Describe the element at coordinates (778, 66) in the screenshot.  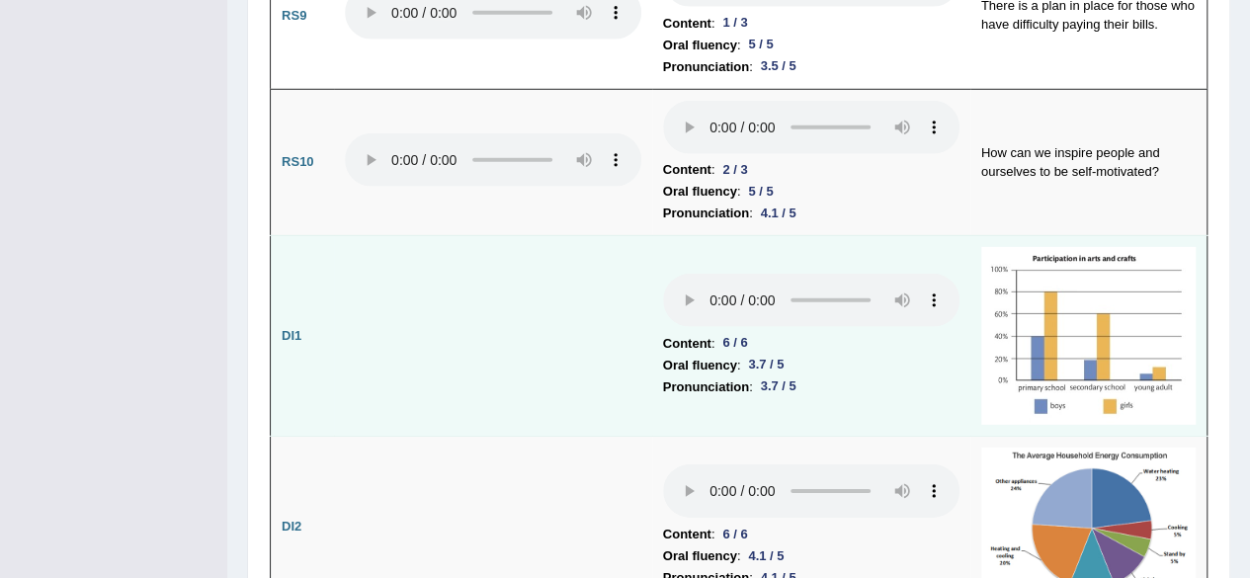
I see `div: 3.5 / 5` at that location.